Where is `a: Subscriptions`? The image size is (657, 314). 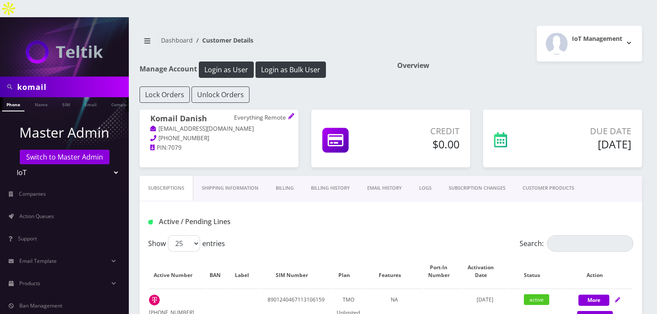
a: Subscriptions is located at coordinates (166, 188).